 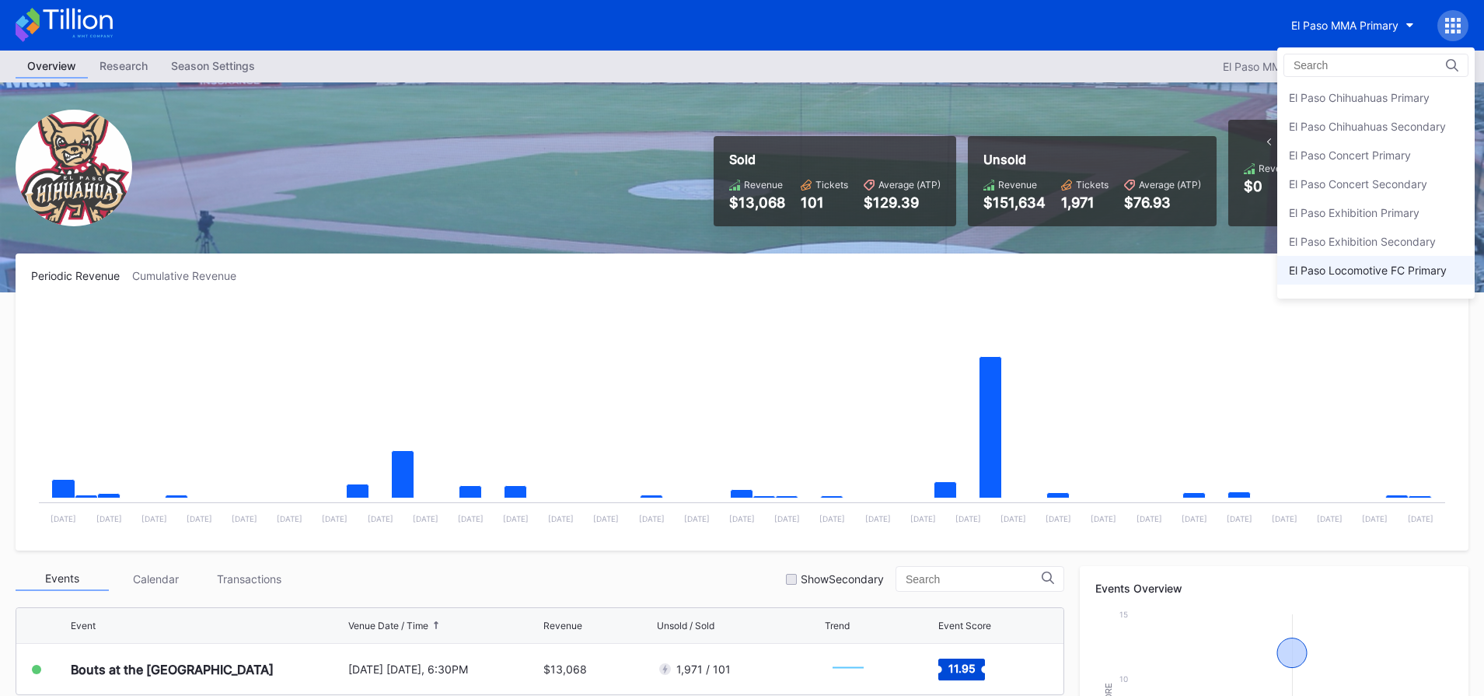 I want to click on div: El Paso Concert Secondary, so click(x=1358, y=183).